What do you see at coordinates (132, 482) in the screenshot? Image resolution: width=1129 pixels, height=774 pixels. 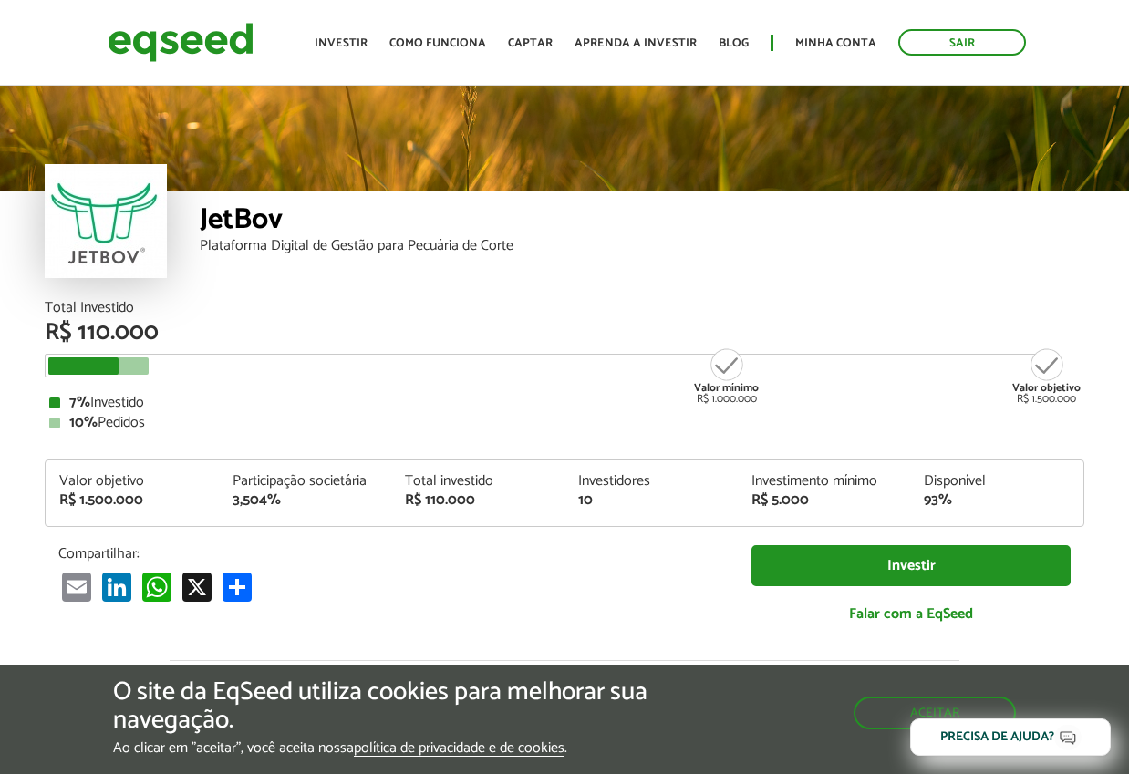 I see `div: Valor objetivo` at bounding box center [132, 482].